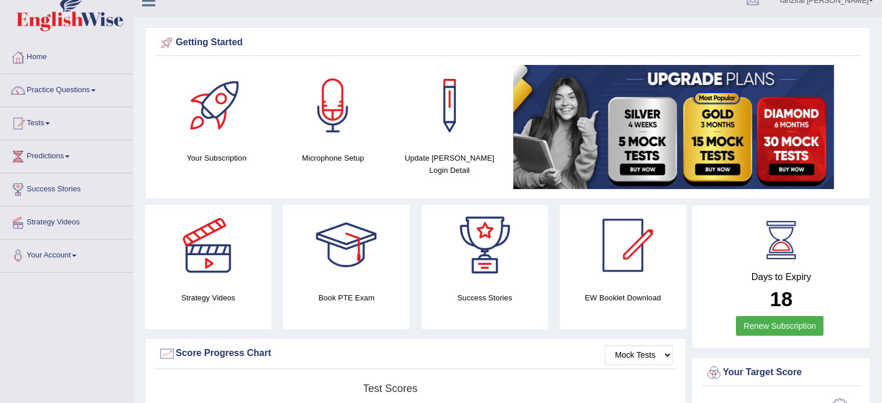  I want to click on h4: Your Subscription, so click(216, 158).